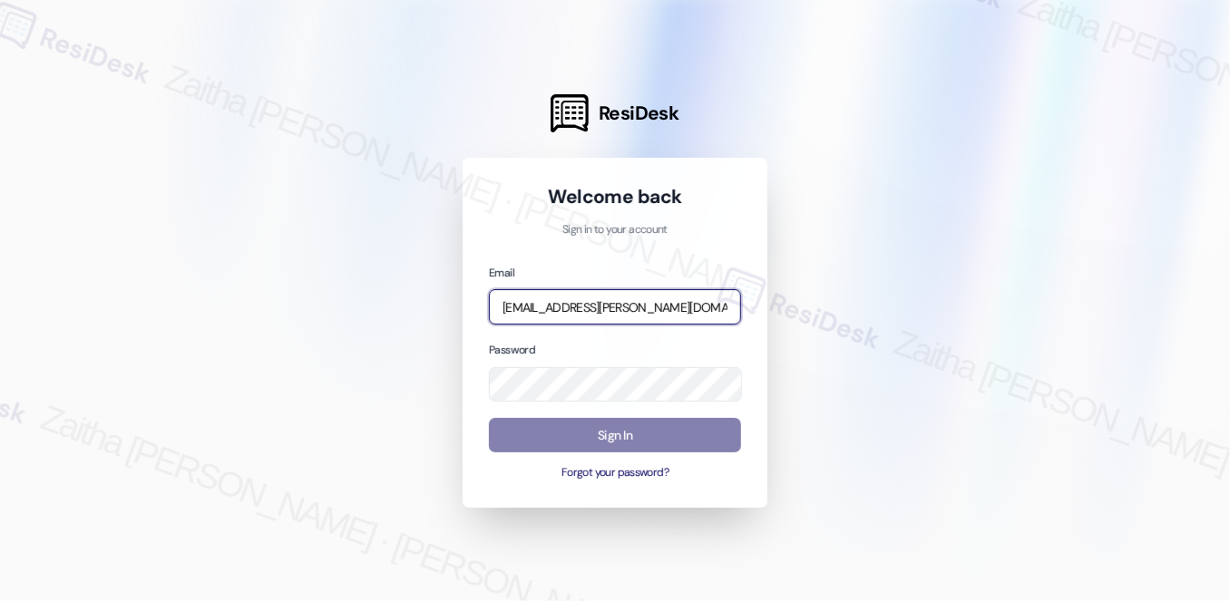 Image resolution: width=1230 pixels, height=601 pixels. What do you see at coordinates (615, 197) in the screenshot?
I see `h1: Welcome back` at bounding box center [615, 197].